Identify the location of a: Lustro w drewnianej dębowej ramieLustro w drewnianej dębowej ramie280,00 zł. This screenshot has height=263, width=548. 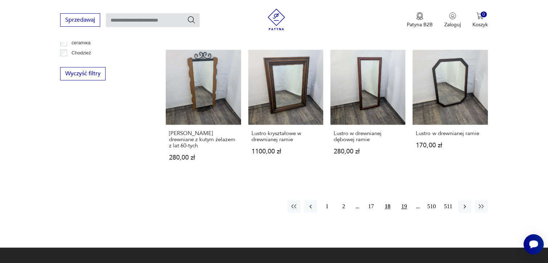
(368, 112).